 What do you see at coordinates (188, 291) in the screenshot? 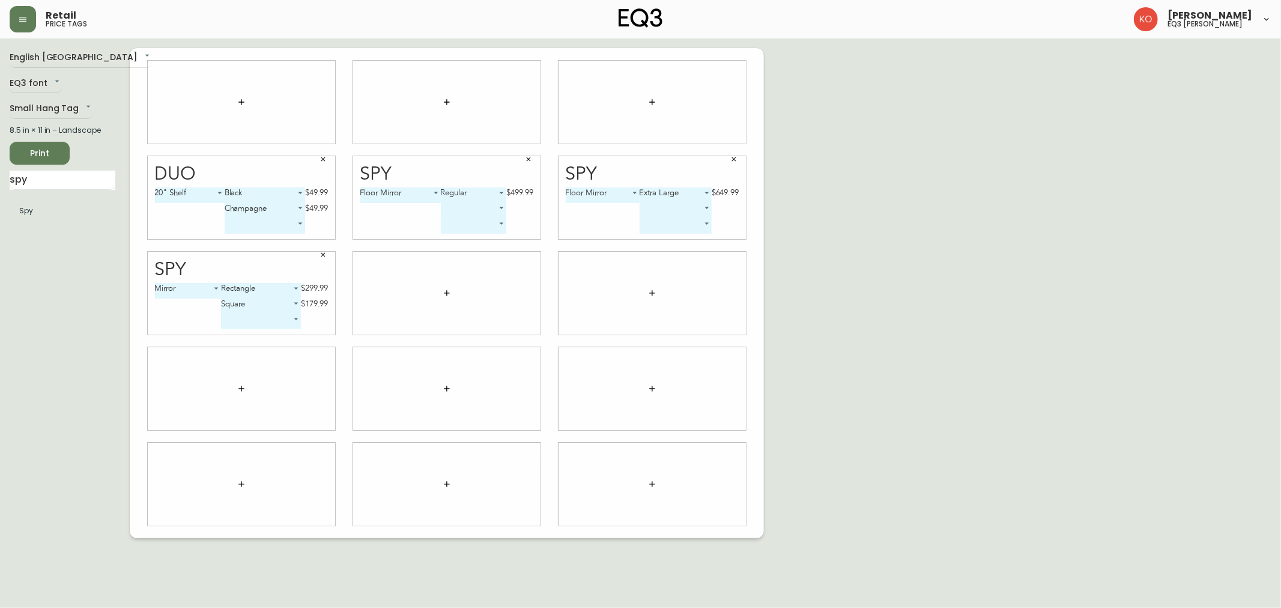
I see `div: Mirror` at bounding box center [188, 291].